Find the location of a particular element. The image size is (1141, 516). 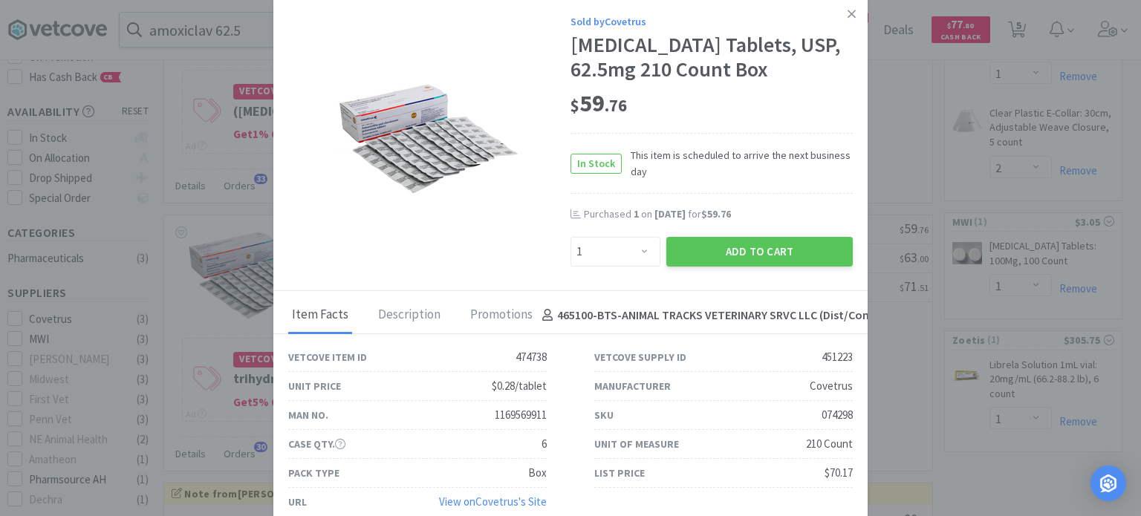

div: Promotions is located at coordinates (501, 316).